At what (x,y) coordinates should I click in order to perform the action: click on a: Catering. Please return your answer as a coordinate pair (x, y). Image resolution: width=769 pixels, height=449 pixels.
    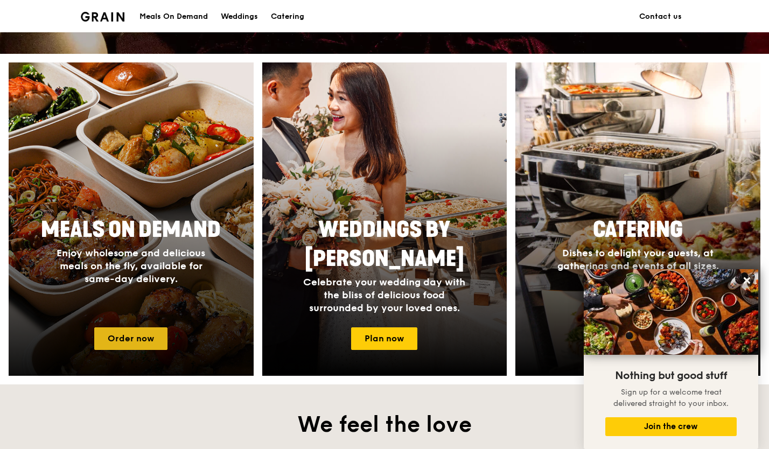
    Looking at the image, I should click on (288, 17).